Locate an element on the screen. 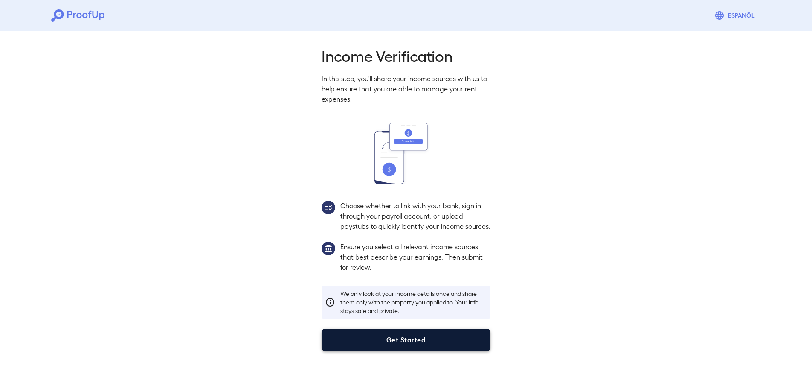  h2: Income Verification is located at coordinates (406, 55).